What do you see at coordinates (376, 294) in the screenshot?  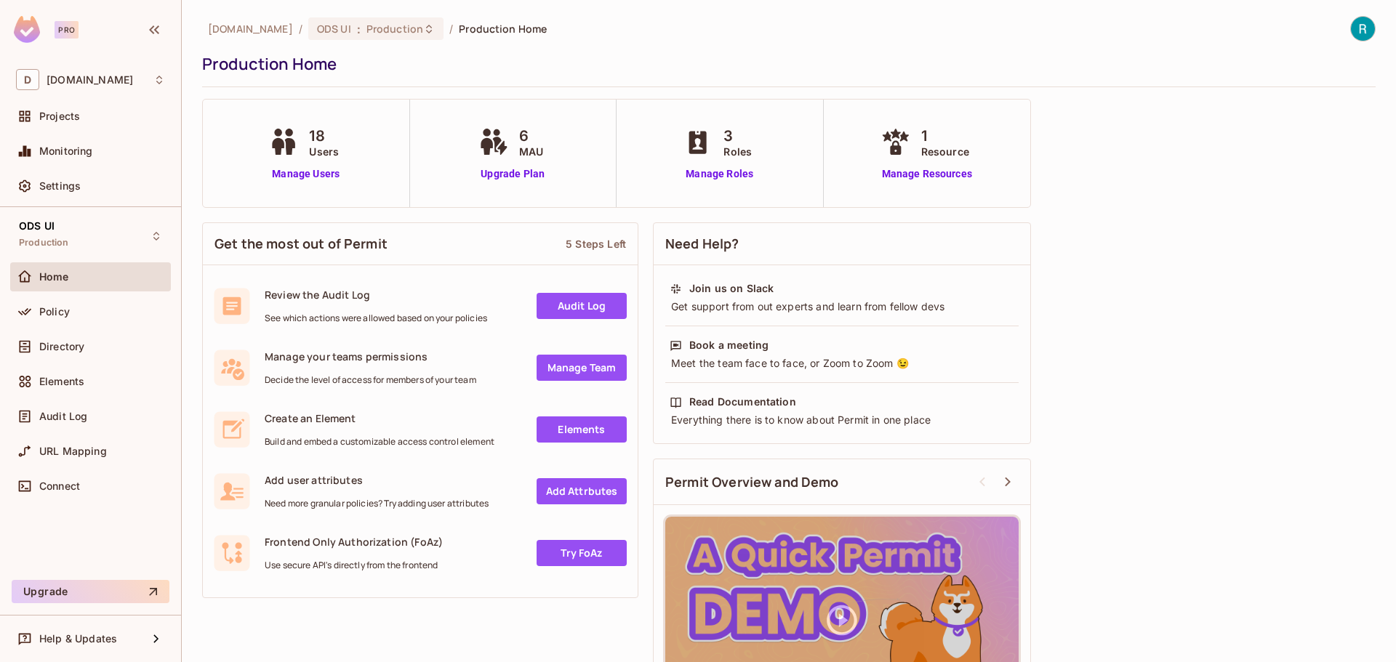 I see `span: Review the Audit Log` at bounding box center [376, 294].